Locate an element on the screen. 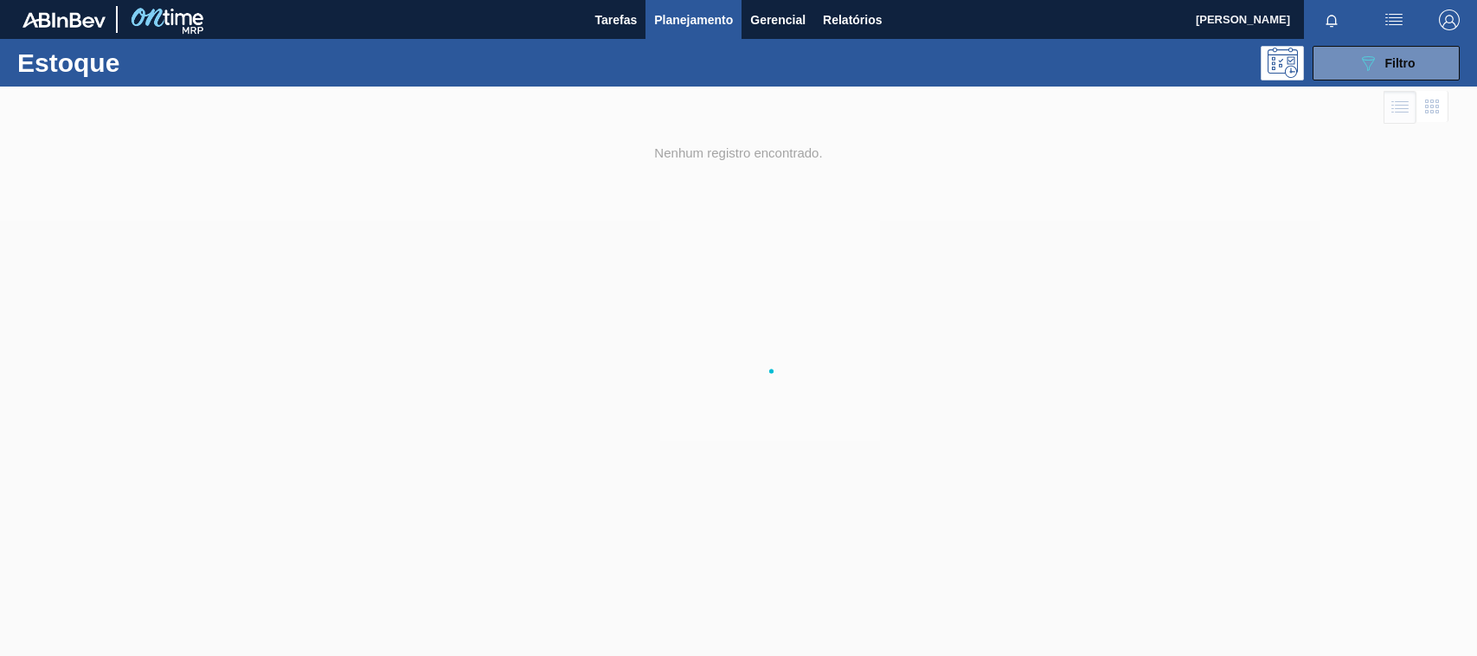 The height and width of the screenshot is (656, 1477). button: Filtro is located at coordinates (1386, 63).